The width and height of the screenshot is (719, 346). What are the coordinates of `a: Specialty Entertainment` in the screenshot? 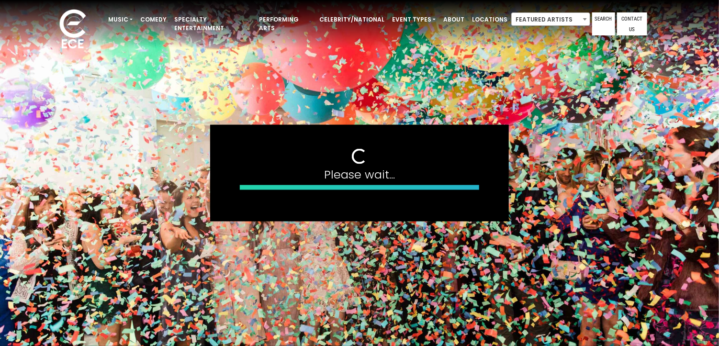 It's located at (213, 24).